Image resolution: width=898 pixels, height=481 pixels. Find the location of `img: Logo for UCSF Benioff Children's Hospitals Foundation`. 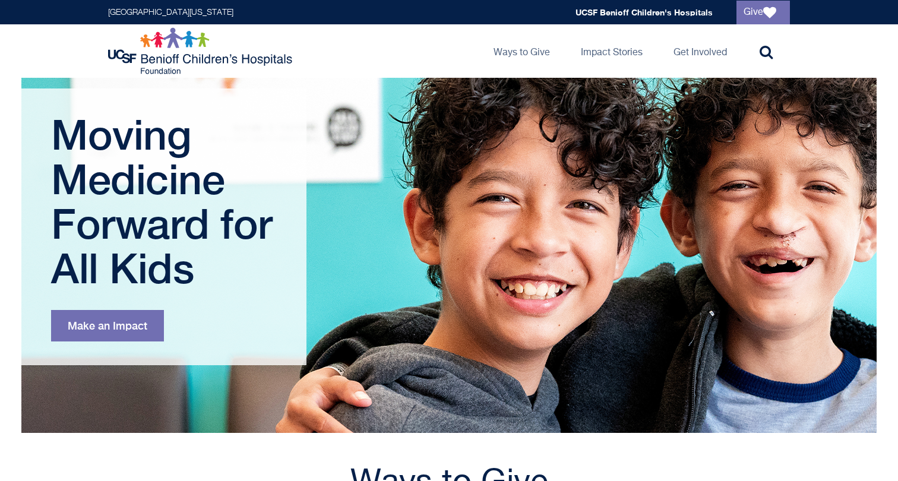

img: Logo for UCSF Benioff Children's Hospitals Foundation is located at coordinates (201, 51).